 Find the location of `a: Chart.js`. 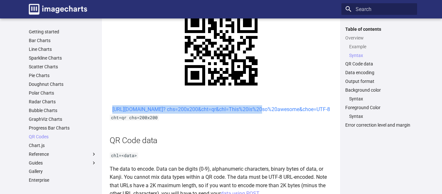

a: Chart.js is located at coordinates (63, 145).